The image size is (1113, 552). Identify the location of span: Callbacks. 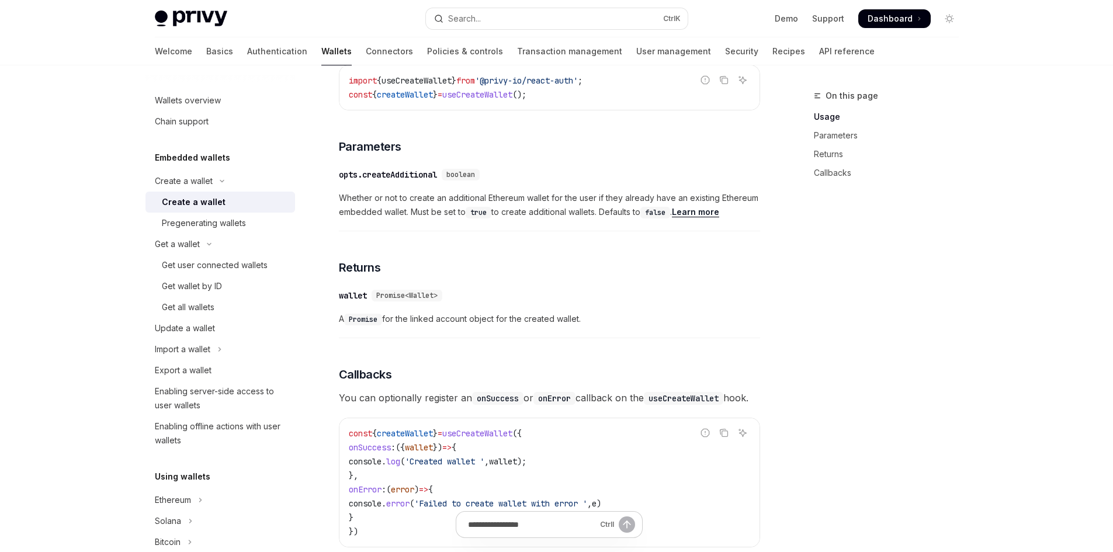
(365, 375).